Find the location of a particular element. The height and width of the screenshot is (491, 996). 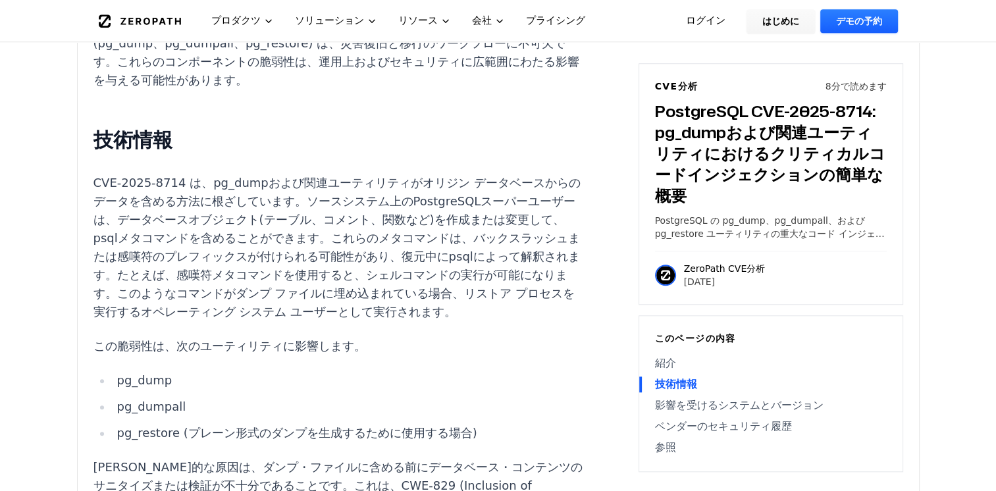

li: pg_dump is located at coordinates (347, 380).